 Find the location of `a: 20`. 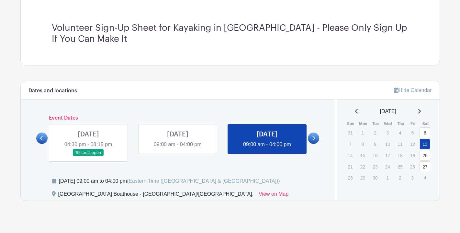

a: 20 is located at coordinates (425, 155).